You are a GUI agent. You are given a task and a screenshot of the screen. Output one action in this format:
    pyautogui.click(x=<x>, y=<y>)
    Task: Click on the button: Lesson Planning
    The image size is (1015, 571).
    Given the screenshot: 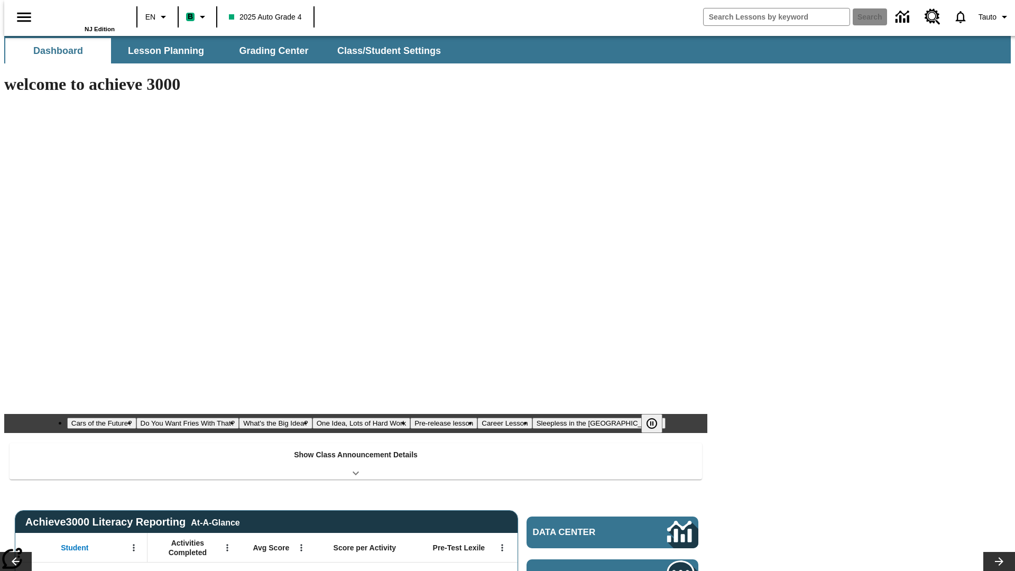 What is the action you would take?
    pyautogui.click(x=166, y=51)
    